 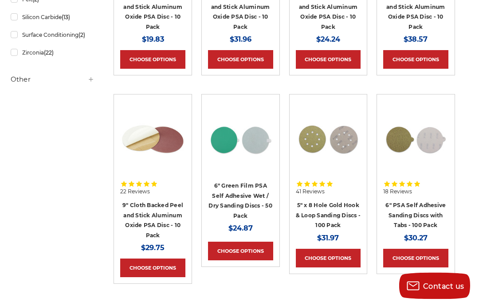 What do you see at coordinates (415, 215) in the screenshot?
I see `a: 6" PSA Self Adhesive Sanding Discs with Tabs - 100 Pack` at bounding box center [415, 215].